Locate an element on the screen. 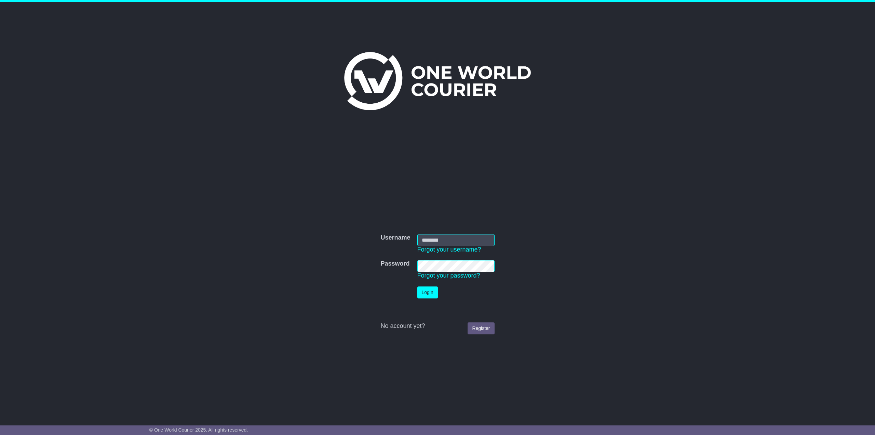 Image resolution: width=875 pixels, height=435 pixels. a: Forgot your username? is located at coordinates (449, 249).